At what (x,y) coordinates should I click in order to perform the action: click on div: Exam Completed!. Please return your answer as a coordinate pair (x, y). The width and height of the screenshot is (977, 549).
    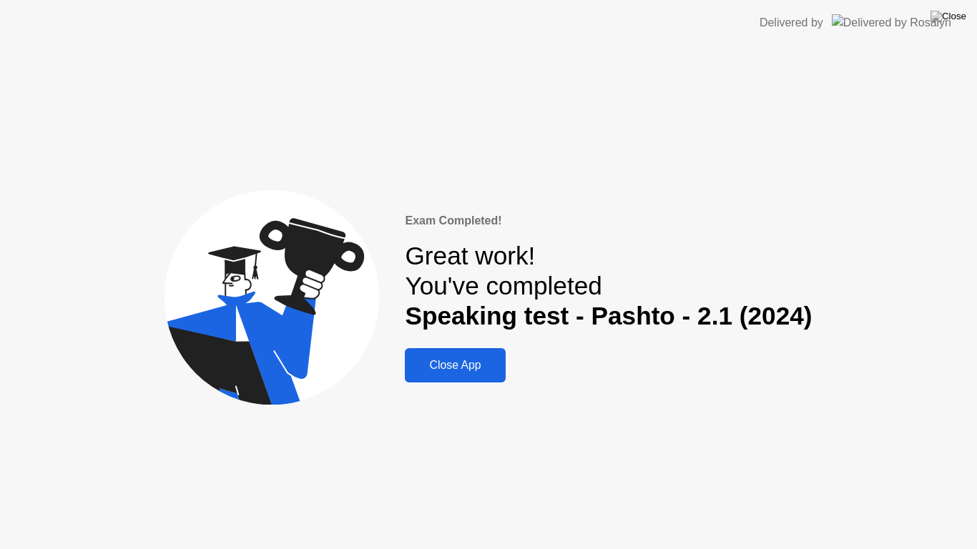
    Looking at the image, I should click on (608, 221).